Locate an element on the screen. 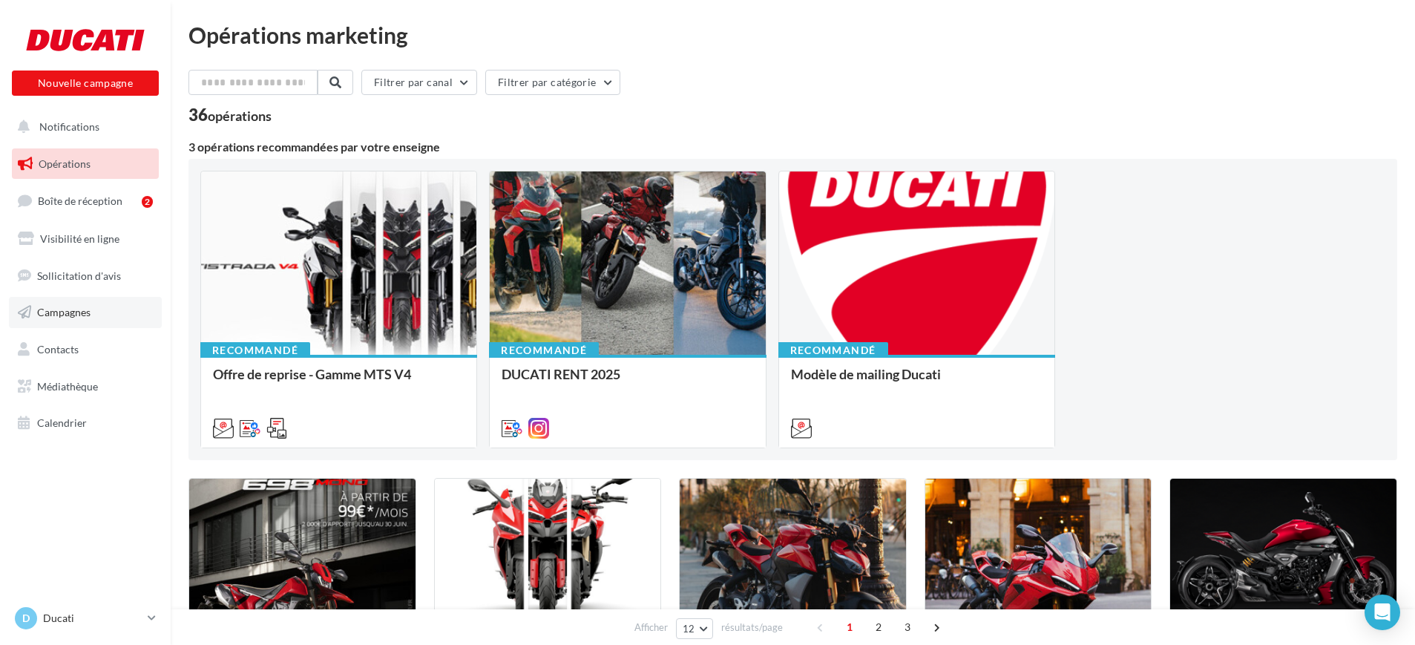 The image size is (1415, 645). a: Visibilité en ligne is located at coordinates (85, 239).